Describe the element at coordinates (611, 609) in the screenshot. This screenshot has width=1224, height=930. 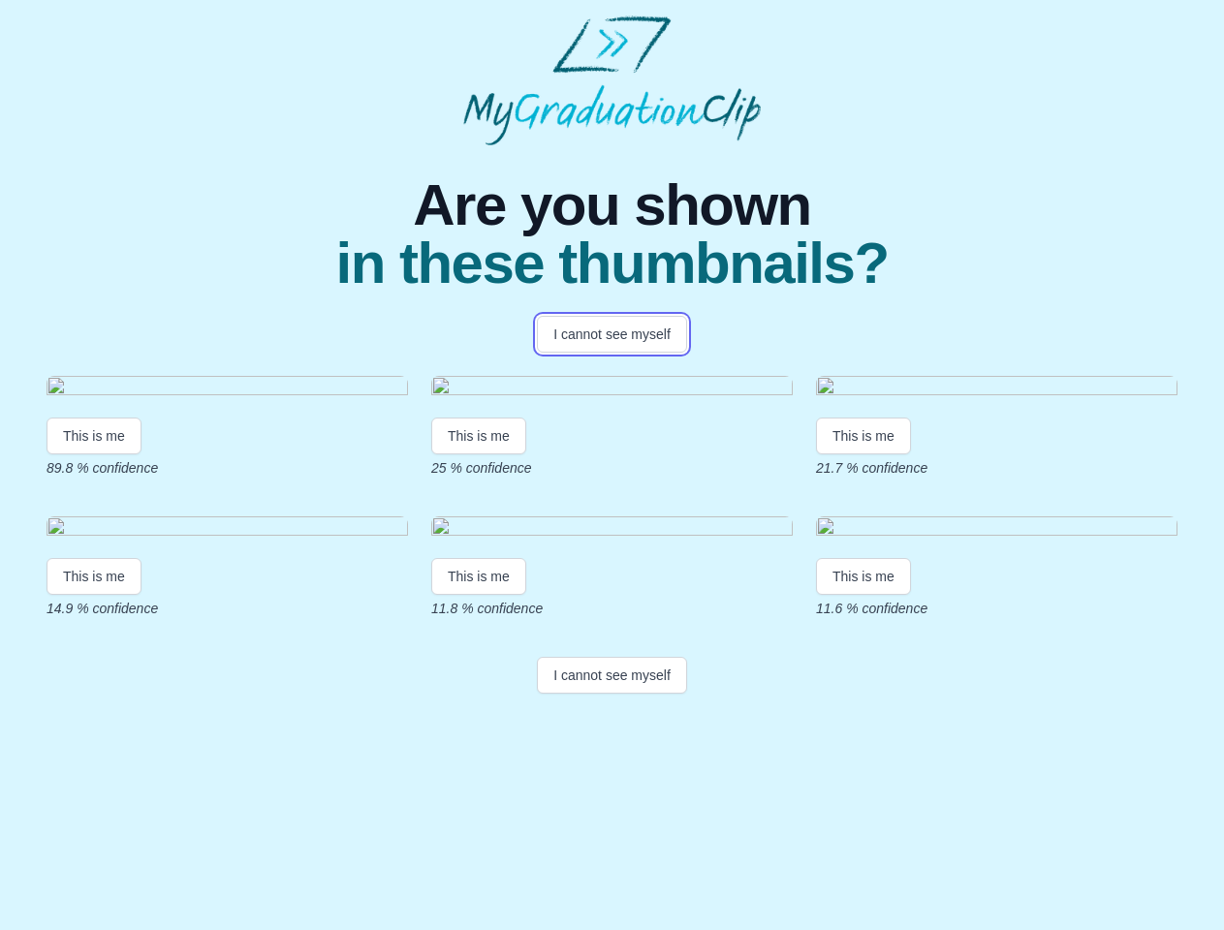
I see `p: 11.8 % confidence` at that location.